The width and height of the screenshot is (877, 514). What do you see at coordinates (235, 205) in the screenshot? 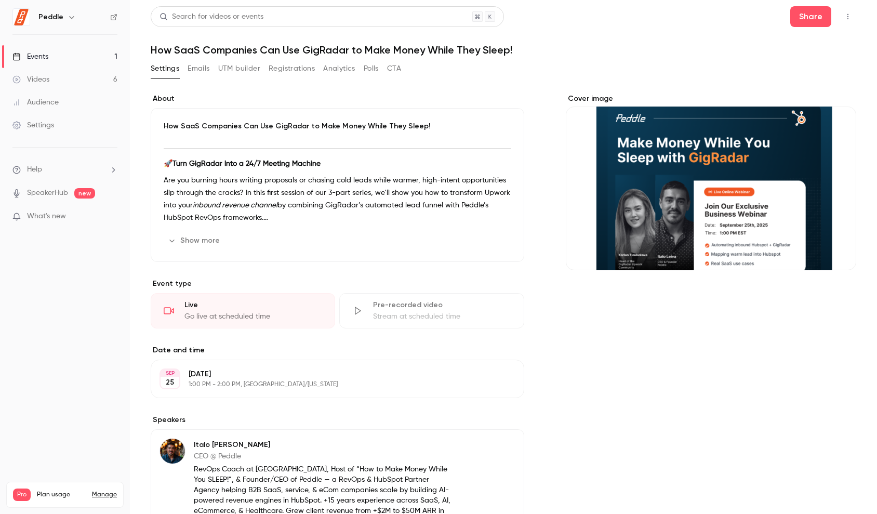
I see `em: inbound revenue channel` at bounding box center [235, 205].